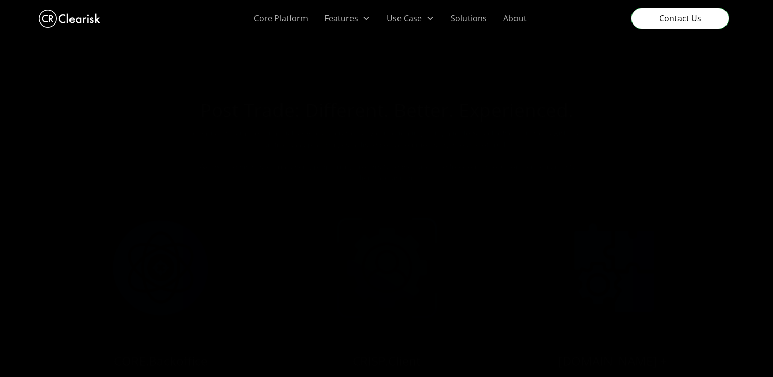  What do you see at coordinates (160, 361) in the screenshot?
I see `a: CORE.Backoffice` at bounding box center [160, 361].